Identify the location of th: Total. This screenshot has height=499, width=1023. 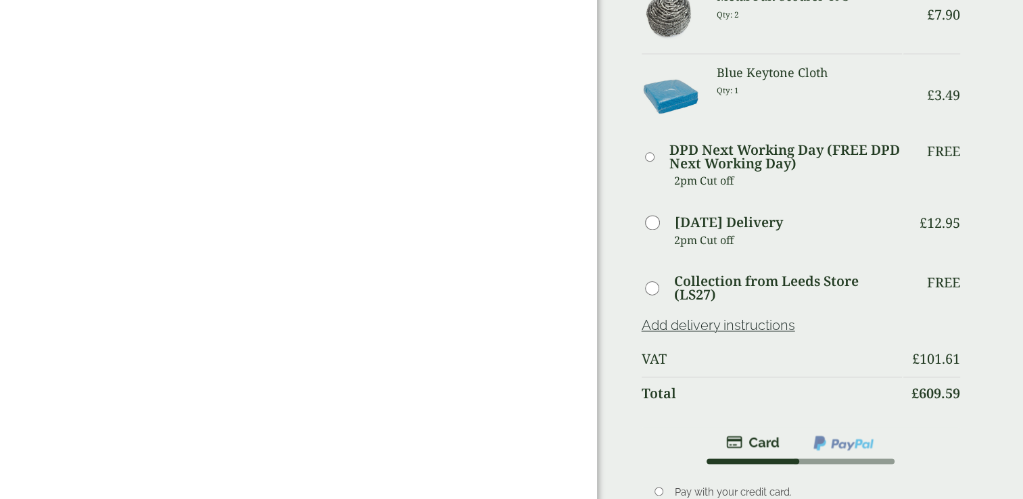
(772, 393).